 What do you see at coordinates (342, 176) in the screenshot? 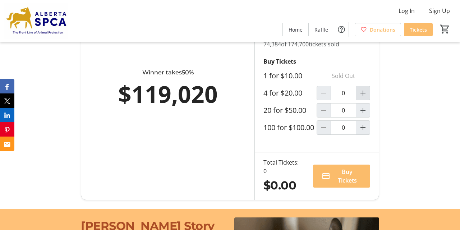
I see `button: Buy Tickets` at bounding box center [342, 176].